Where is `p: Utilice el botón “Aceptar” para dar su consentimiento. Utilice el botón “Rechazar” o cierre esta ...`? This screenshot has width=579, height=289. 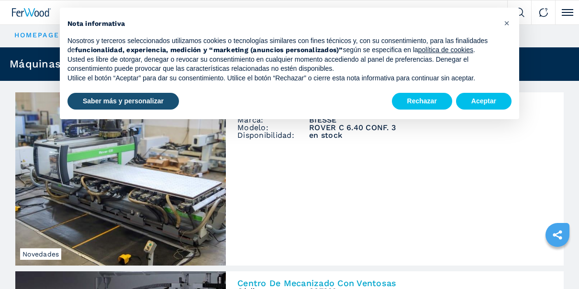
p: Utilice el botón “Aceptar” para dar su consentimiento. Utilice el botón “Rechazar” o cierre esta ... is located at coordinates (282, 78).